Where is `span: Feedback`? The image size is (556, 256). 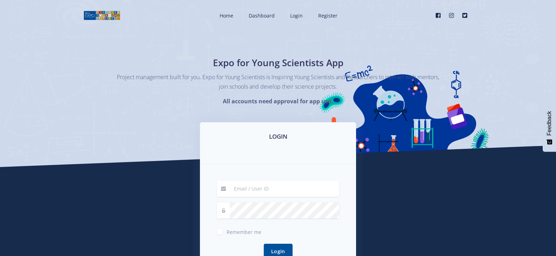
span: Feedback is located at coordinates (549, 123).